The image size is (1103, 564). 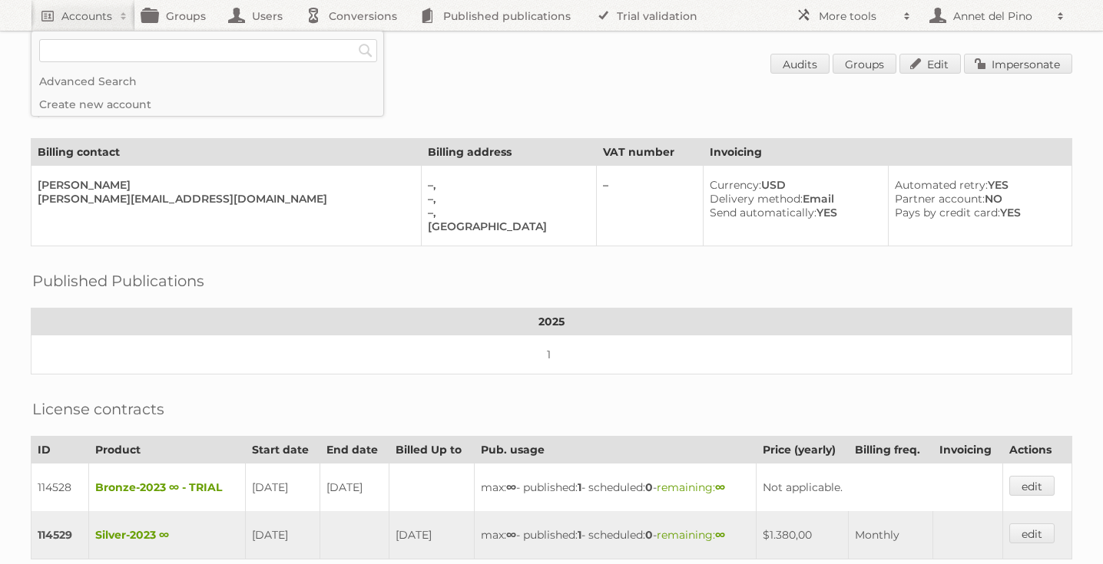 I want to click on span: Send automatically:, so click(x=763, y=213).